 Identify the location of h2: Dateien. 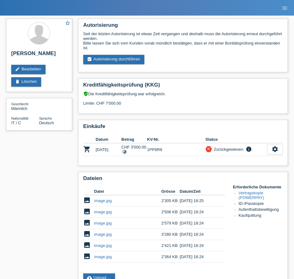
(183, 180).